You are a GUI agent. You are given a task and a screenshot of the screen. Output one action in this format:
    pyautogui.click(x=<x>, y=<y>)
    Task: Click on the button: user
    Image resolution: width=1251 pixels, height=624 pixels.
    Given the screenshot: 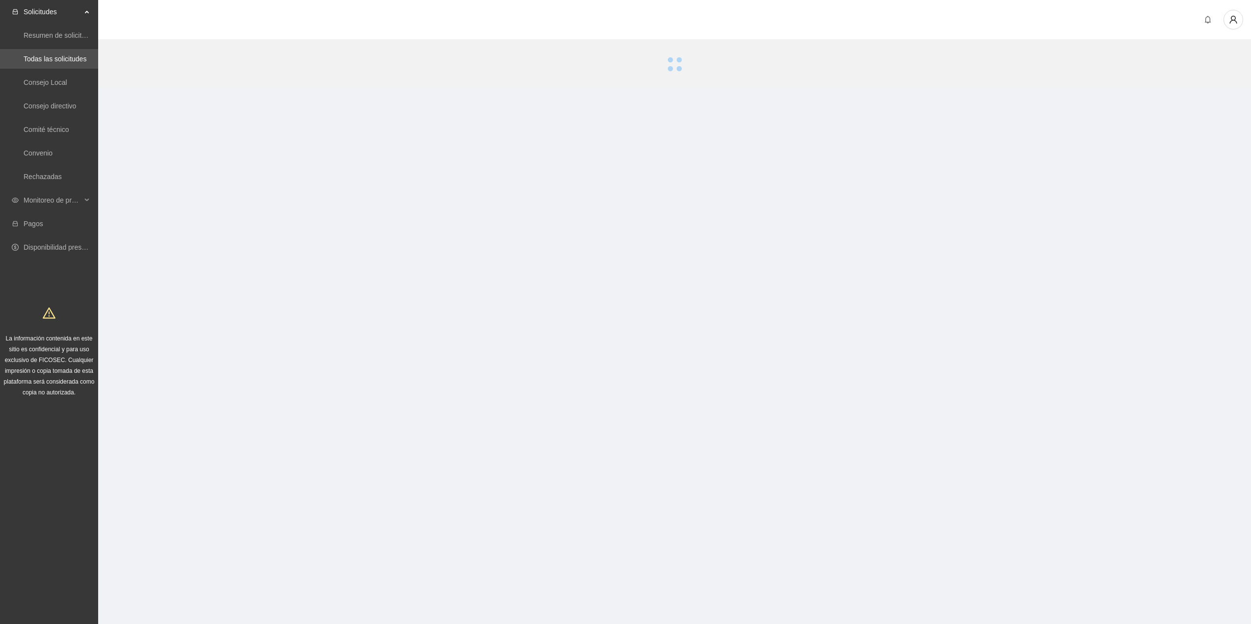 What is the action you would take?
    pyautogui.click(x=1233, y=20)
    